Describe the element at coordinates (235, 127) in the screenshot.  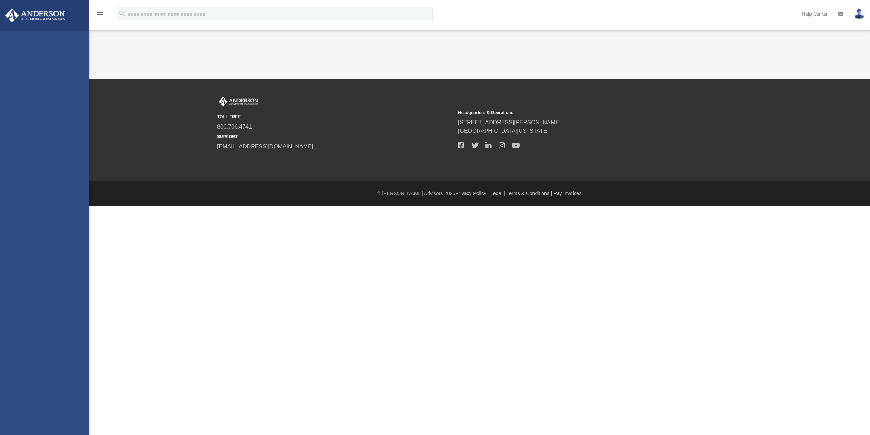
I see `a: 800.706.4741` at that location.